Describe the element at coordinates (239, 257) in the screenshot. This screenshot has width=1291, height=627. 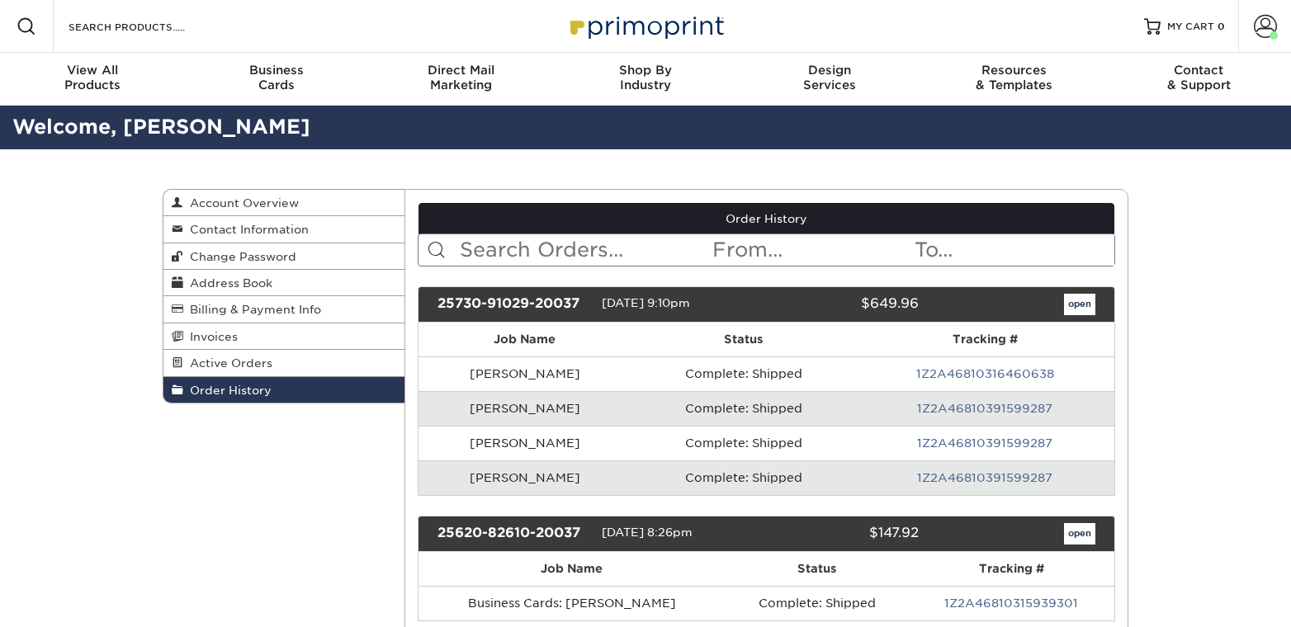
I see `span: Change Password` at that location.